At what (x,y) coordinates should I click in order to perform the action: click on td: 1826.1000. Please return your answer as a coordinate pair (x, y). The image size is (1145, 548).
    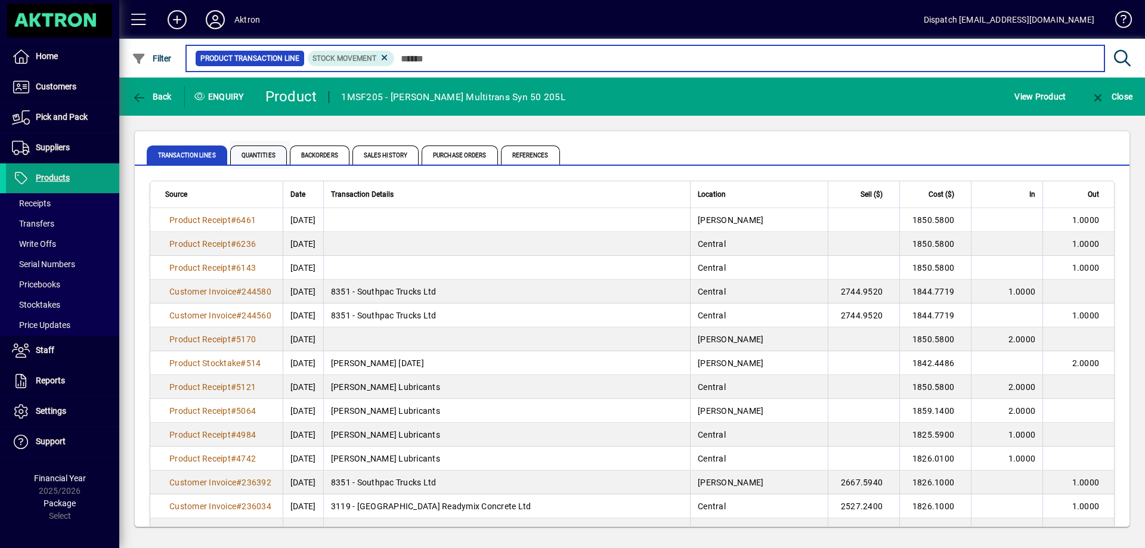
    Looking at the image, I should click on (935, 482).